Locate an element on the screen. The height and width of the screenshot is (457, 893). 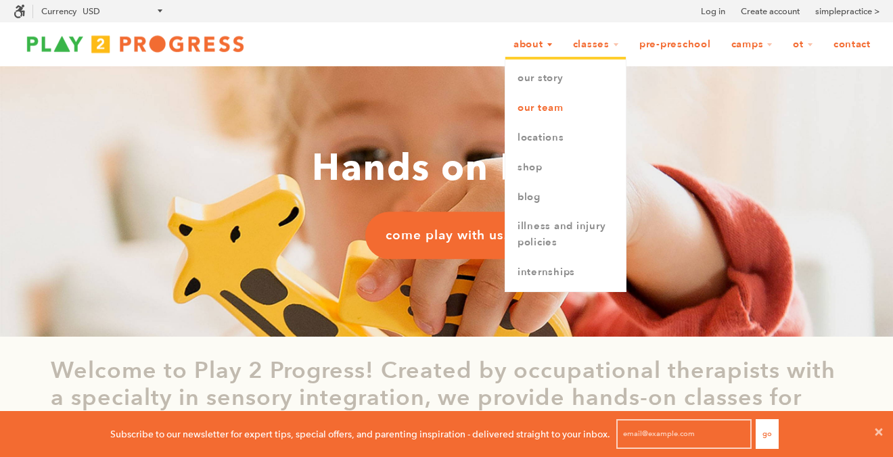
a: About is located at coordinates (533, 45).